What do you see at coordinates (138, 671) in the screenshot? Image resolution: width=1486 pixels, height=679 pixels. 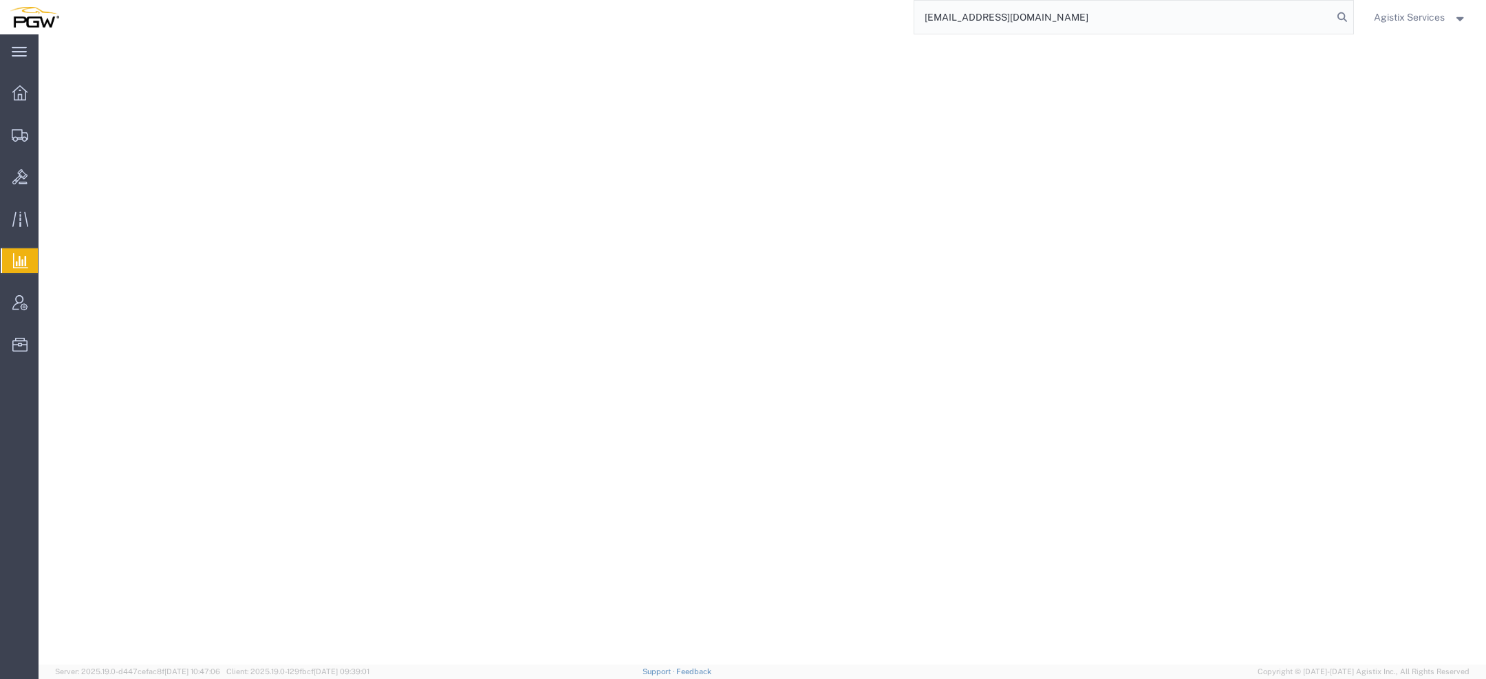 I see `span: Server: 2025.19.0-d447cefac8f` at bounding box center [138, 671].